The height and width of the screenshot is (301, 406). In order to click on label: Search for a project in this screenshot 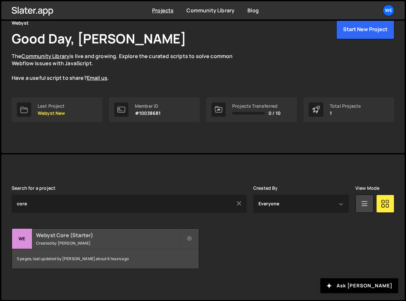, I will do `click(33, 188)`.